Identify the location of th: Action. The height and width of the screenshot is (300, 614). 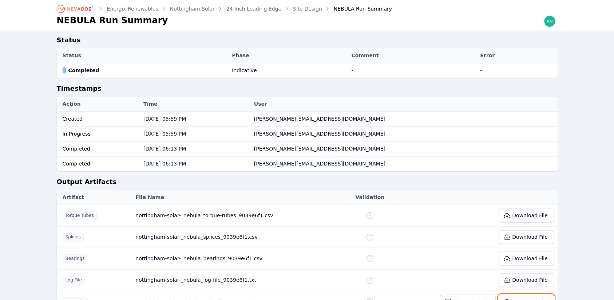
(98, 104).